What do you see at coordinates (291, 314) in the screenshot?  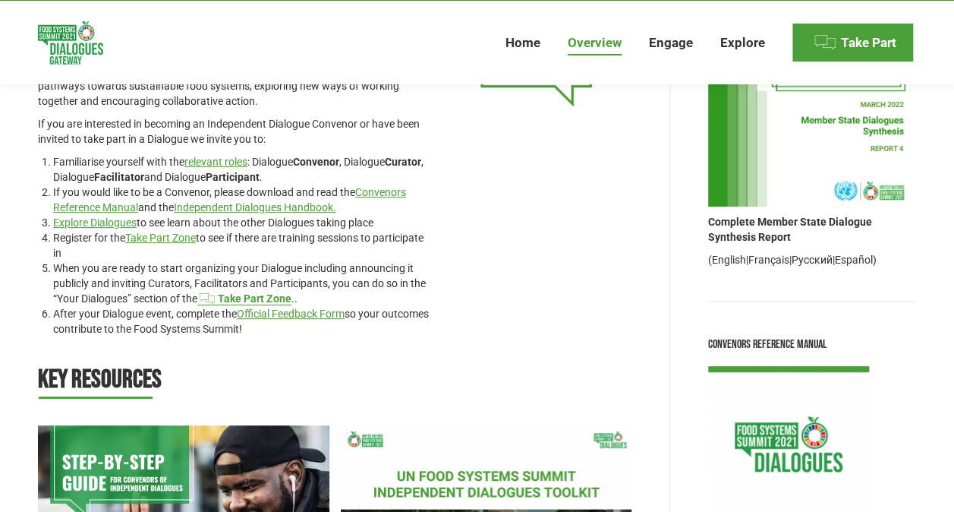 I see `a: Official Feedback Form` at bounding box center [291, 314].